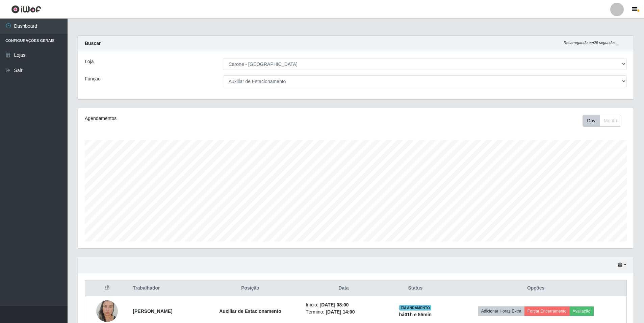  I want to click on li: Início:, so click(344, 305).